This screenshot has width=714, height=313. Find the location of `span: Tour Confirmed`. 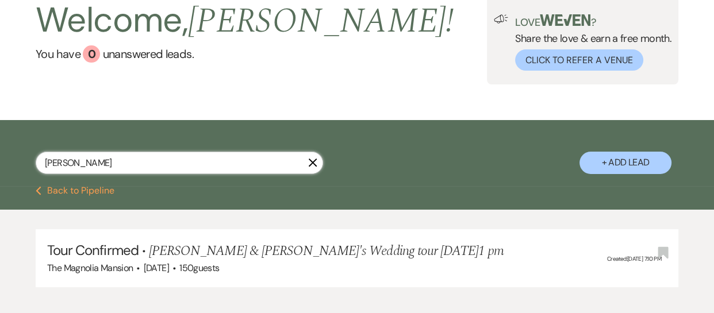

span: Tour Confirmed is located at coordinates (93, 250).